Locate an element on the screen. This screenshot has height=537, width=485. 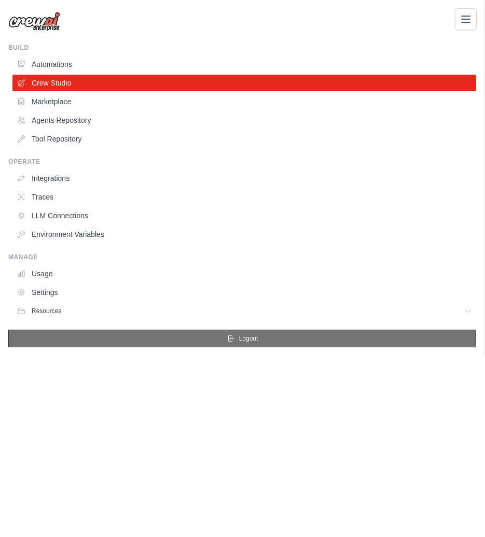
a: Traces is located at coordinates (244, 197).